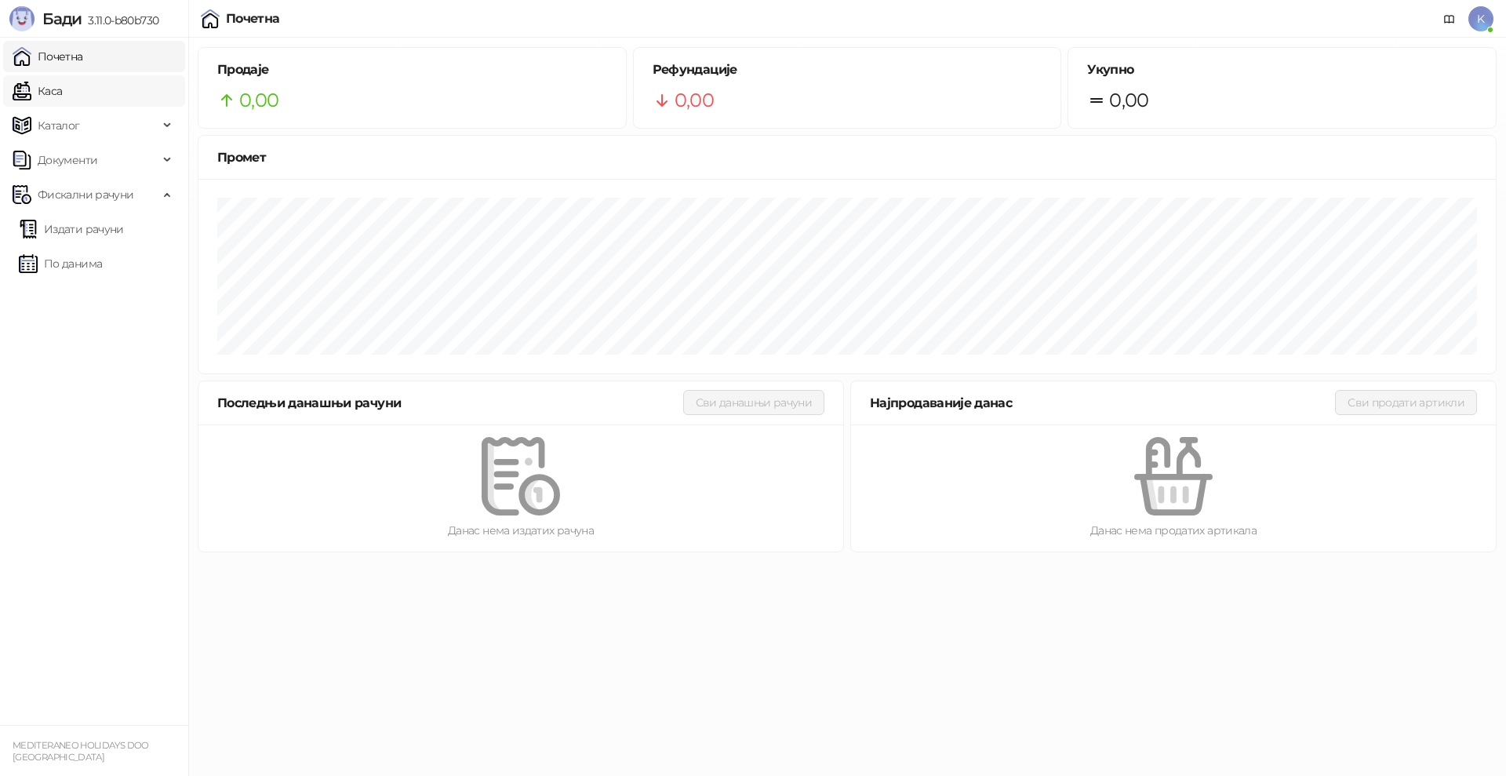 The height and width of the screenshot is (776, 1506). I want to click on span: 3.11.0-b80b730, so click(120, 20).